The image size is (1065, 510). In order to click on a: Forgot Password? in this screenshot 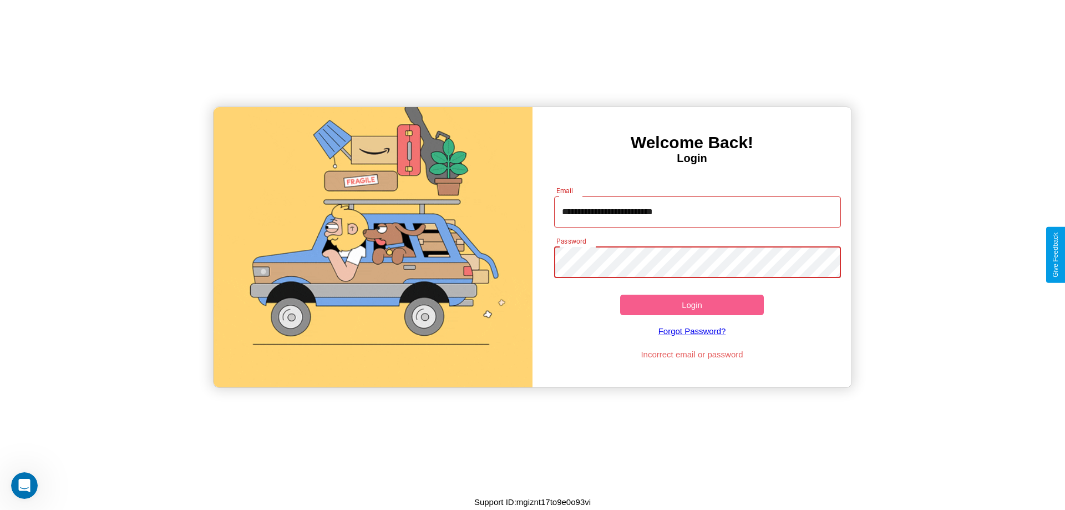, I will do `click(693, 331)`.